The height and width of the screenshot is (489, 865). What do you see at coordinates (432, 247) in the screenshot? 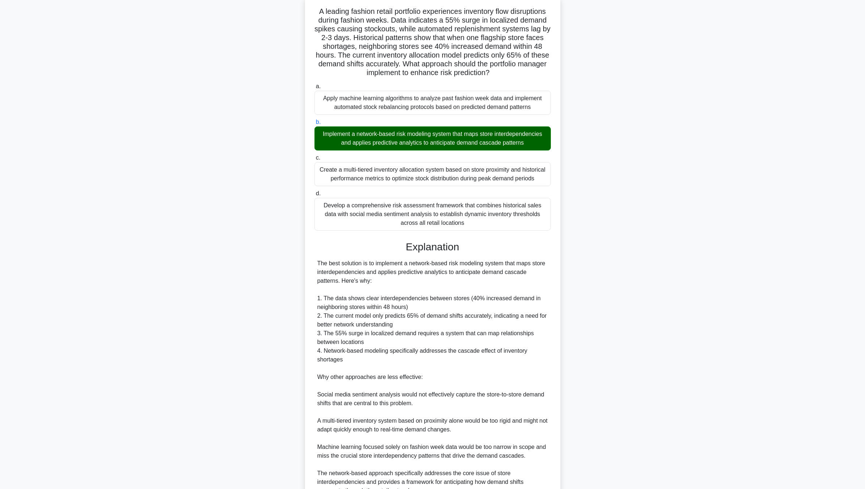
I see `h3: Explanation` at bounding box center [432, 247].